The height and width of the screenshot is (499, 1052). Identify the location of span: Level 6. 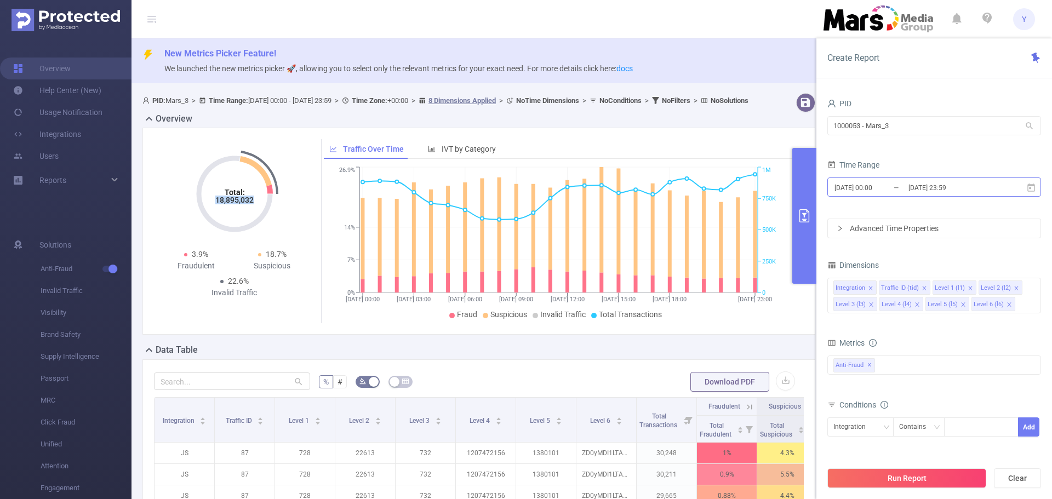
(601, 421).